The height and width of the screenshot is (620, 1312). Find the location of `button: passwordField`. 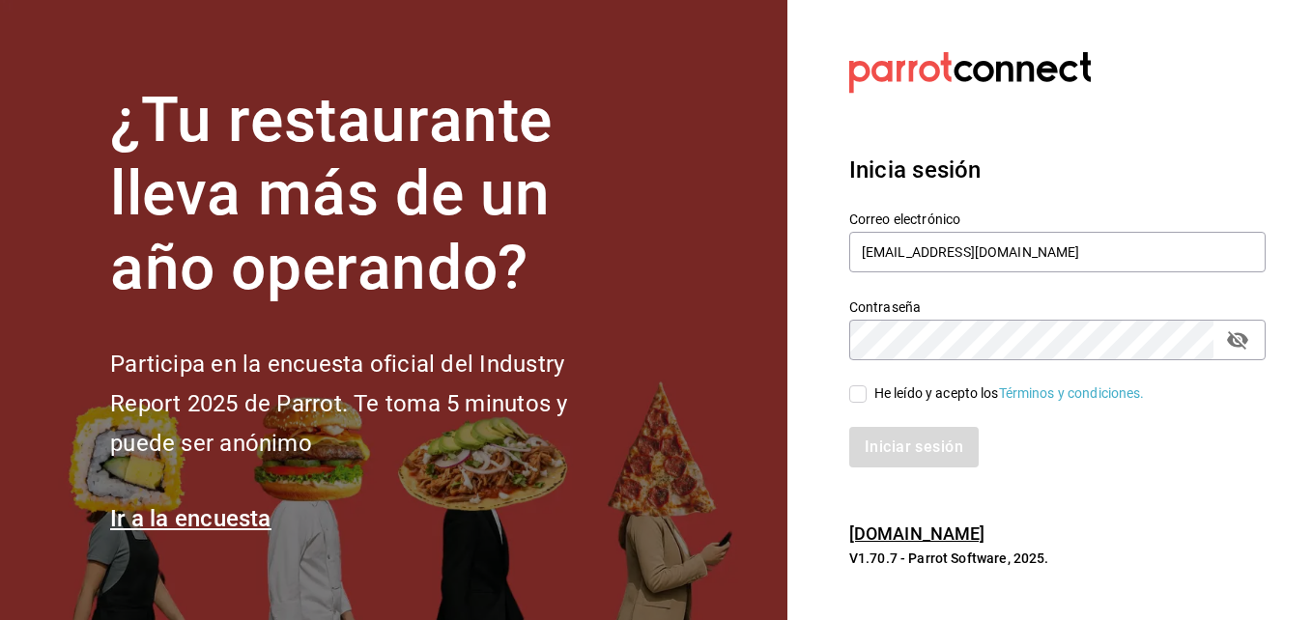

button: passwordField is located at coordinates (1237, 340).